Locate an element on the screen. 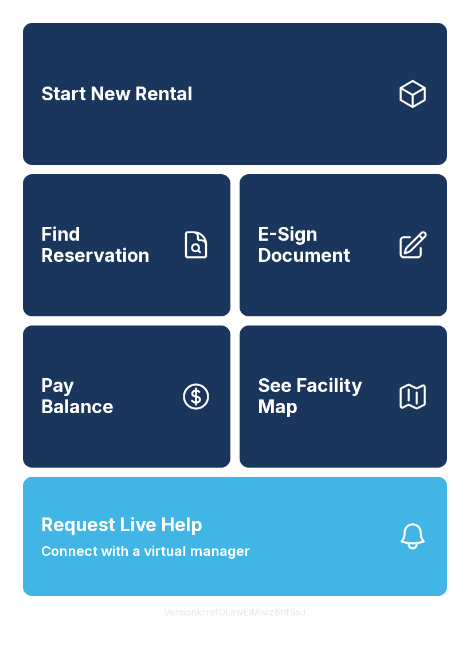 This screenshot has height=651, width=470. span: Connect with a virtual manager is located at coordinates (146, 552).